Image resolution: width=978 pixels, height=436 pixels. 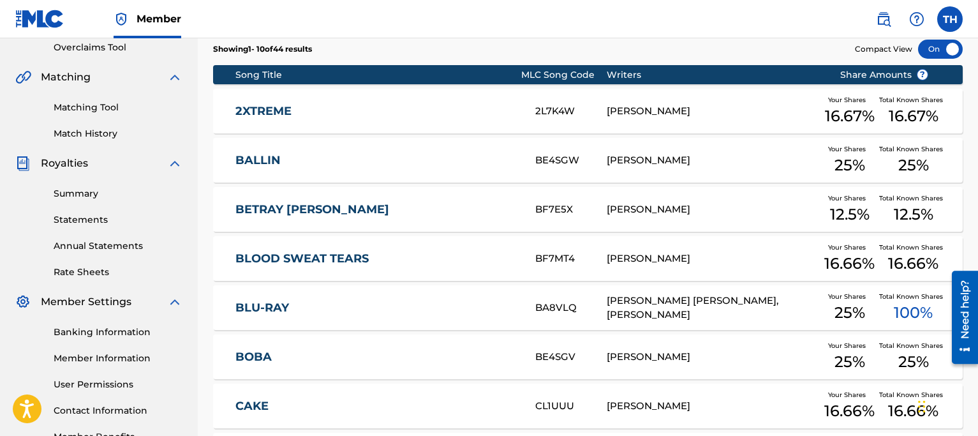 What do you see at coordinates (118, 133) in the screenshot?
I see `a: Match History` at bounding box center [118, 133].